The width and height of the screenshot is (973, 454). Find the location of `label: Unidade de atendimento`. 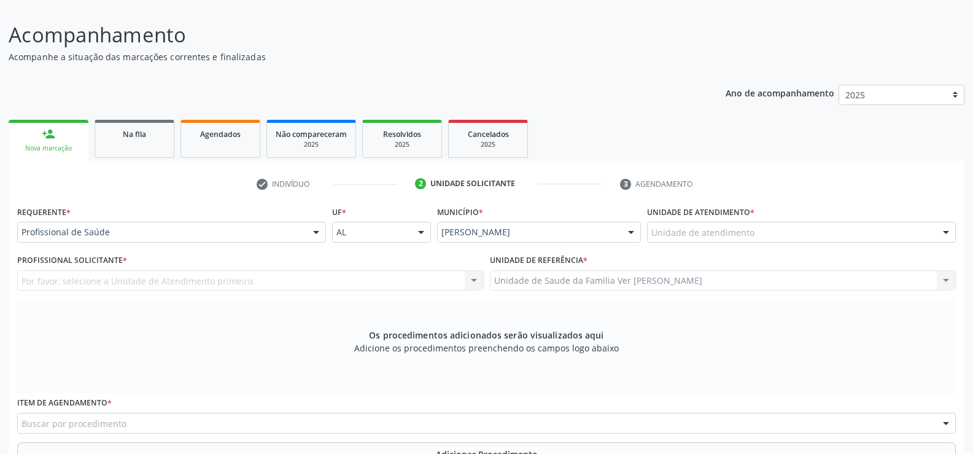

label: Unidade de atendimento is located at coordinates (701, 212).